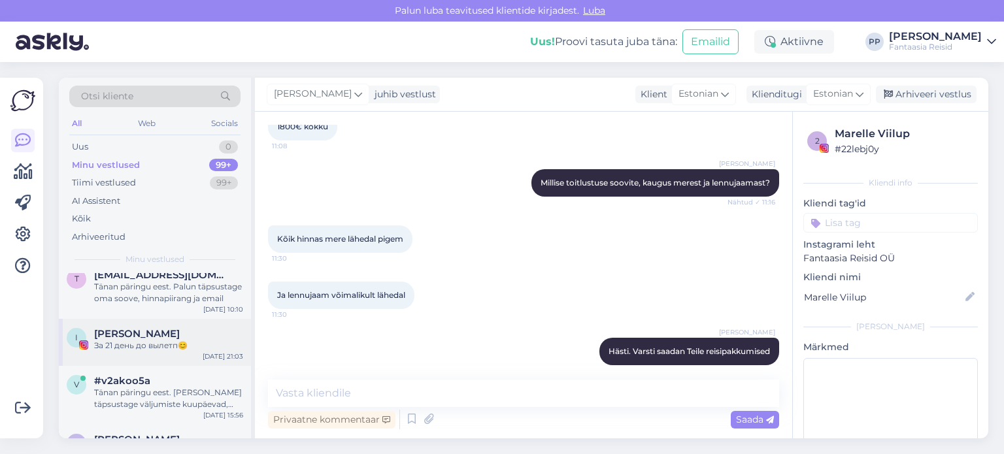 This screenshot has height=454, width=1004. I want to click on div: Kliendi info, so click(890, 183).